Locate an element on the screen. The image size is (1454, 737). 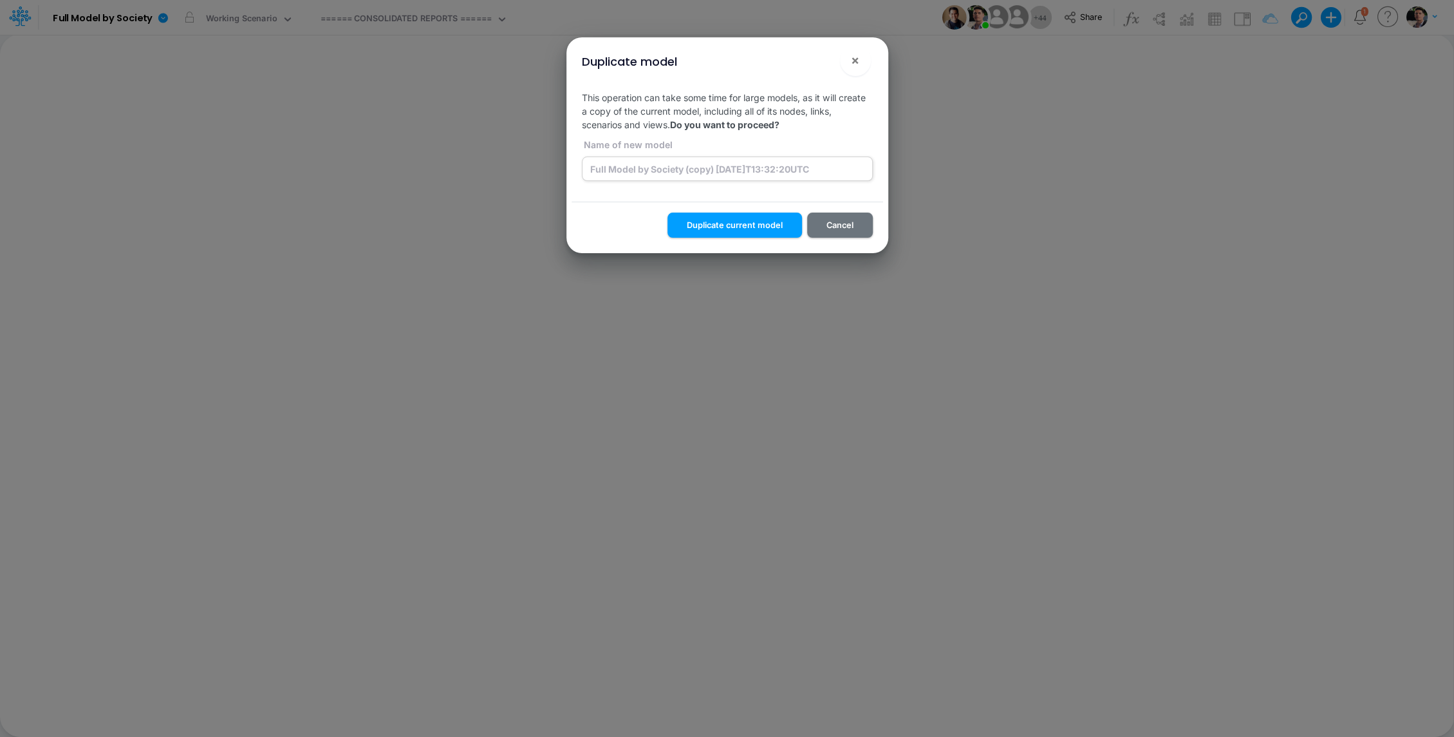
div: Duplicate model is located at coordinates (630, 61).